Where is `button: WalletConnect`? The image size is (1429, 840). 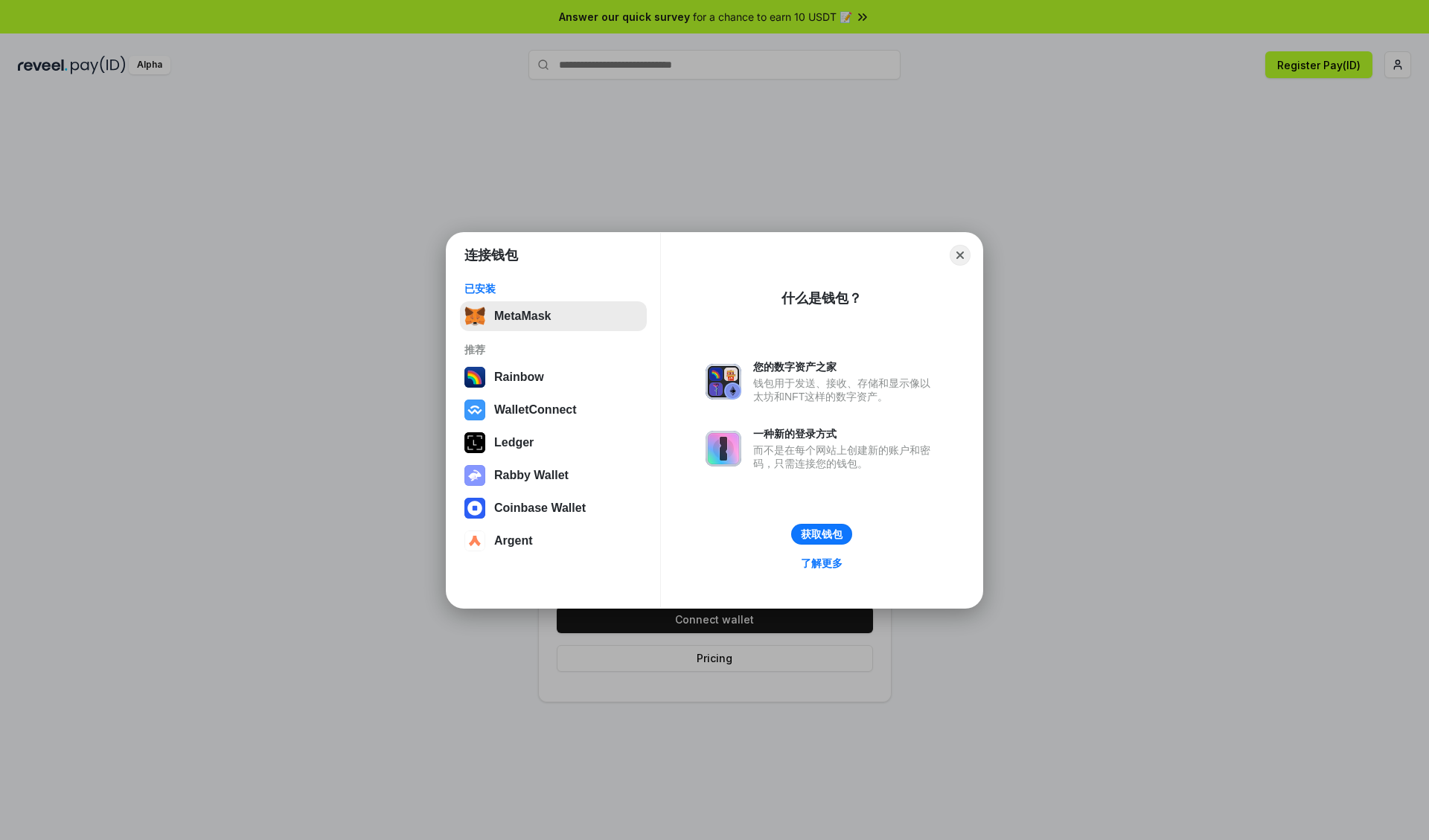 button: WalletConnect is located at coordinates (553, 410).